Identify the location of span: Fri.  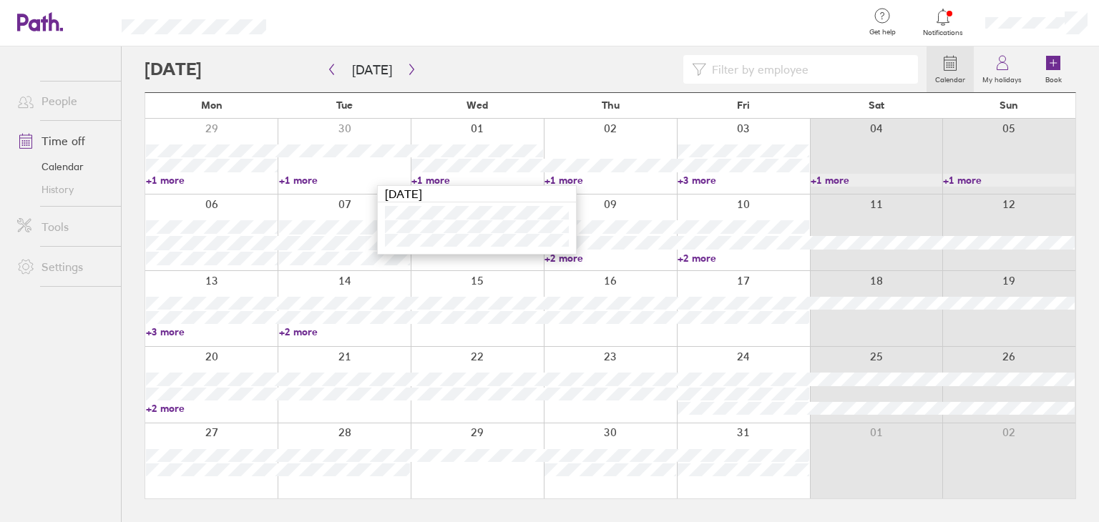
(743, 105).